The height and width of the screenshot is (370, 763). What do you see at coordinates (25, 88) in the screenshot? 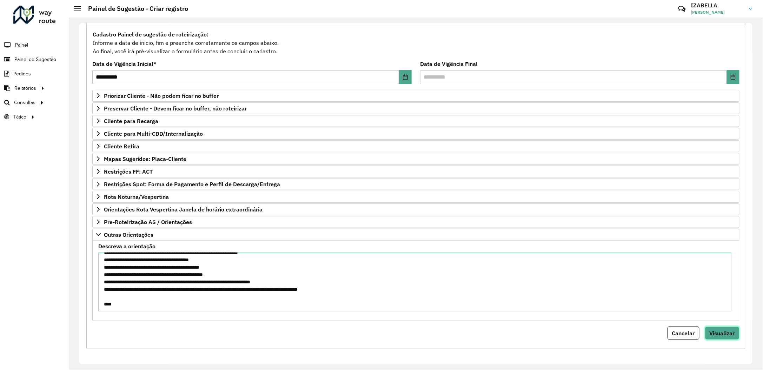
I see `span: Relatórios` at bounding box center [25, 88].